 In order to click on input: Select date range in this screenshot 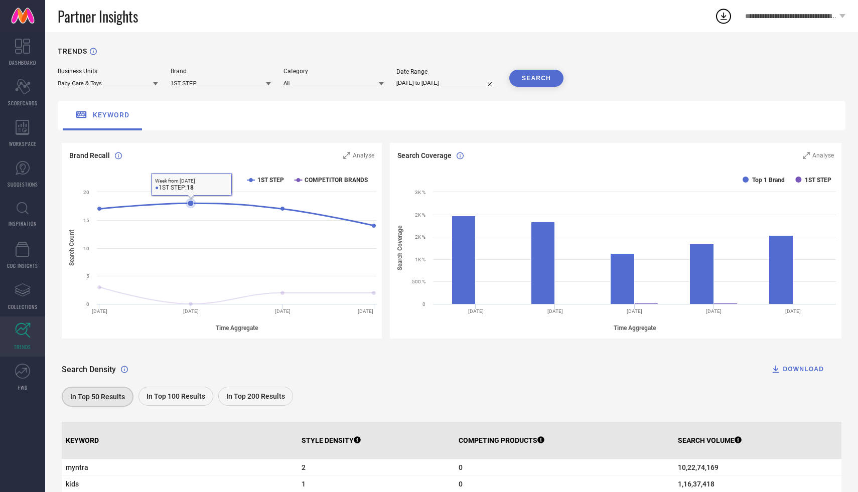, I will do `click(447, 83)`.